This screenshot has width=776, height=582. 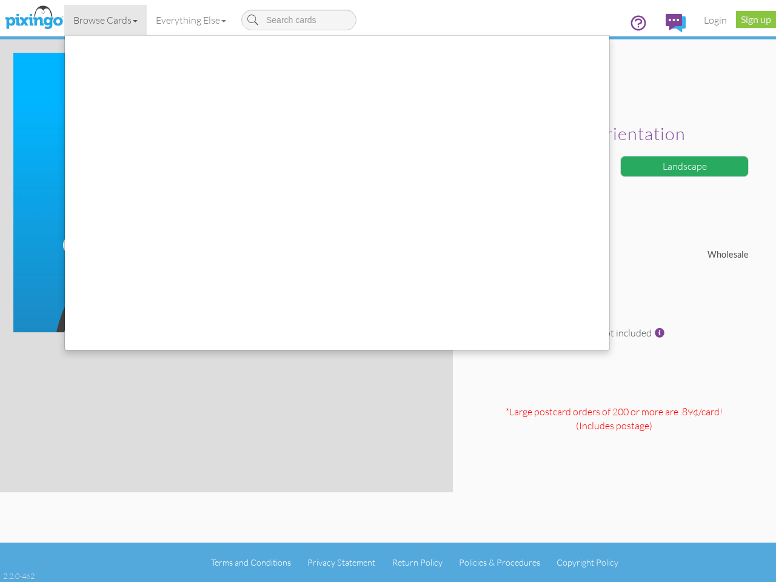 I want to click on div: Postage not included, so click(x=614, y=362).